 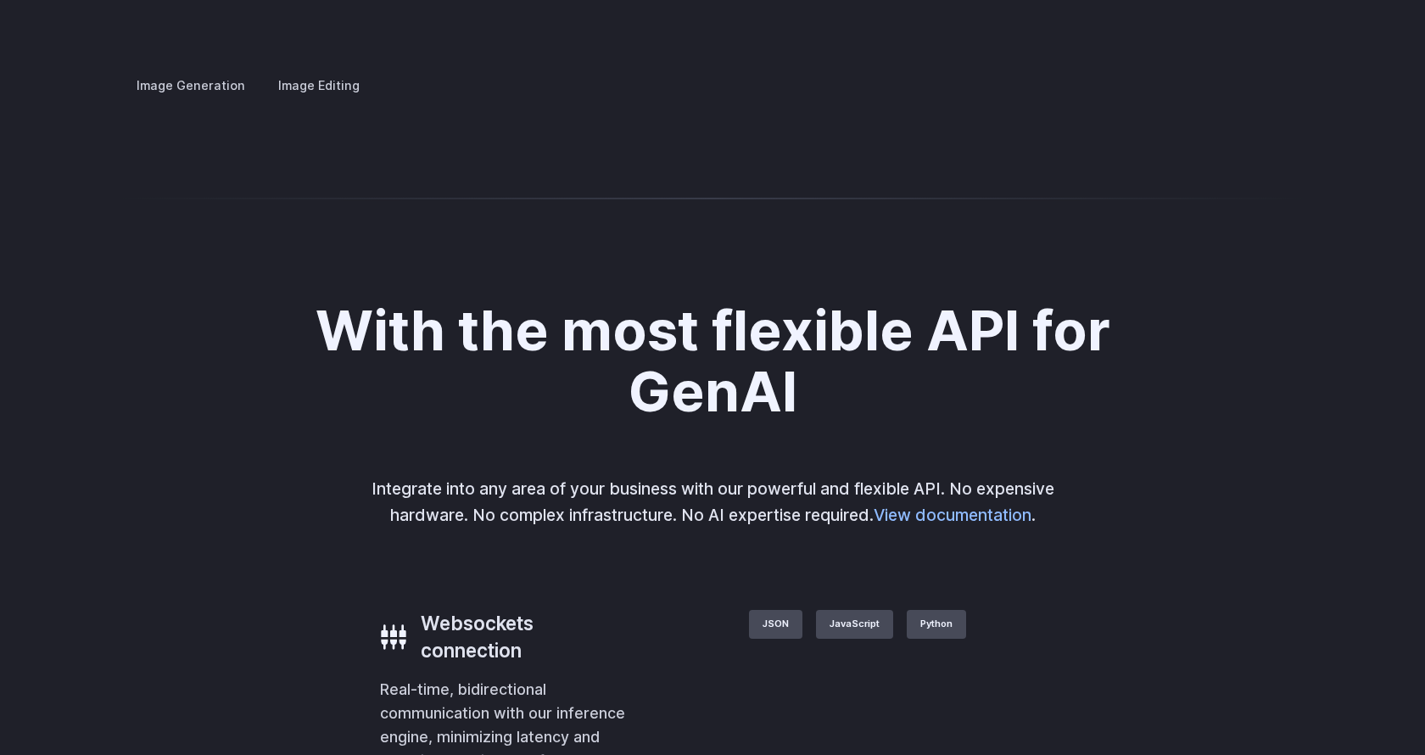 What do you see at coordinates (525, 637) in the screenshot?
I see `h3: Websockets connection` at bounding box center [525, 637].